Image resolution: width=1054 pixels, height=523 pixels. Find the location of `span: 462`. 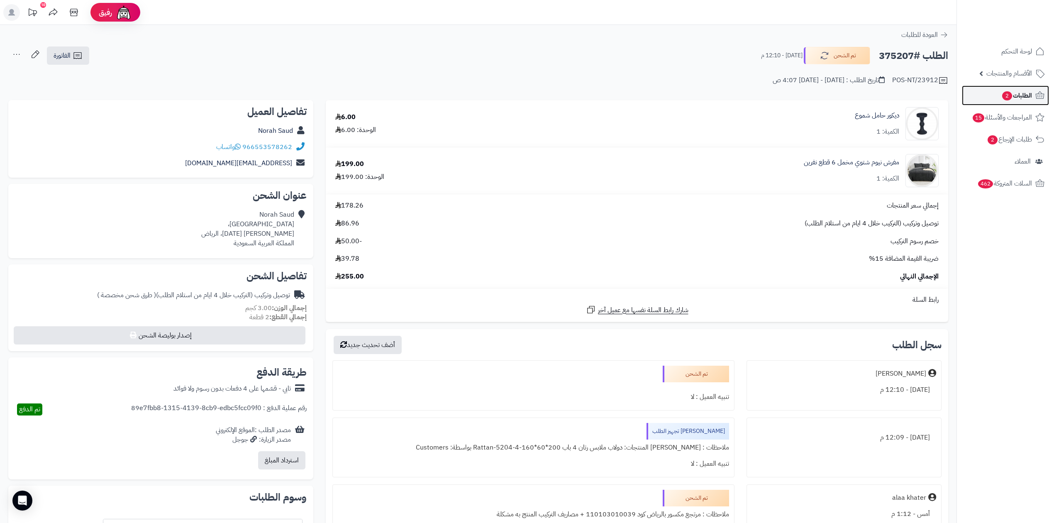

span: 462 is located at coordinates (986, 183).